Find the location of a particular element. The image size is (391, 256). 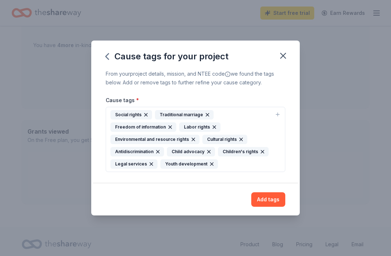

div: Freedom of information is located at coordinates (143, 127).